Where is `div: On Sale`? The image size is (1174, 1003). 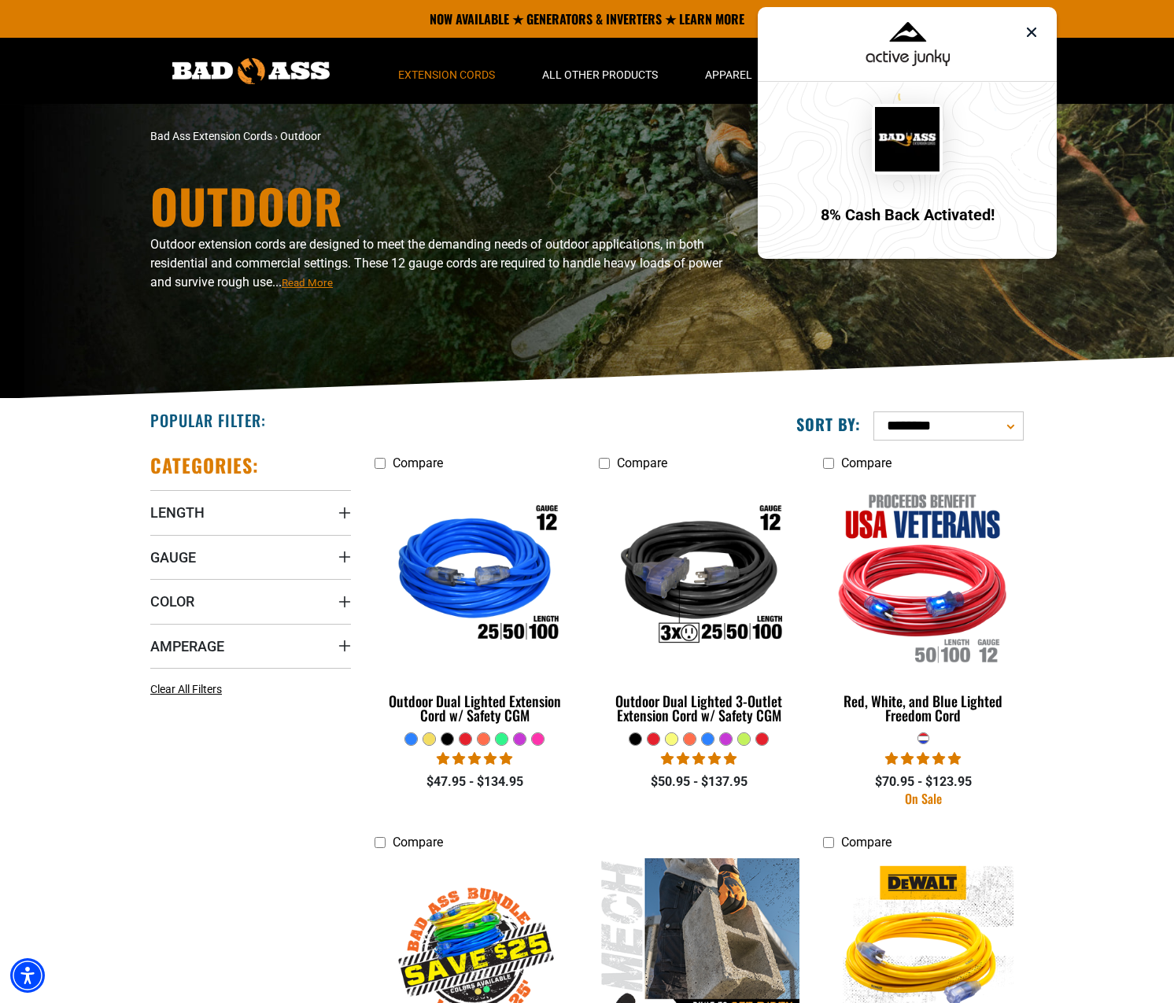
div: On Sale is located at coordinates (923, 799).